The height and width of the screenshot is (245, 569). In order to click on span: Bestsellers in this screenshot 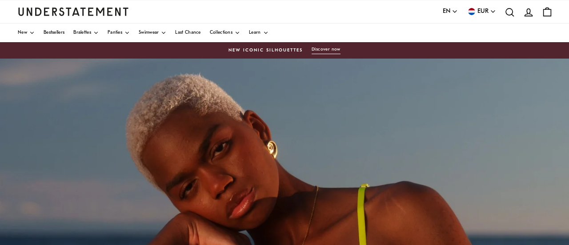, I will do `click(54, 33)`.